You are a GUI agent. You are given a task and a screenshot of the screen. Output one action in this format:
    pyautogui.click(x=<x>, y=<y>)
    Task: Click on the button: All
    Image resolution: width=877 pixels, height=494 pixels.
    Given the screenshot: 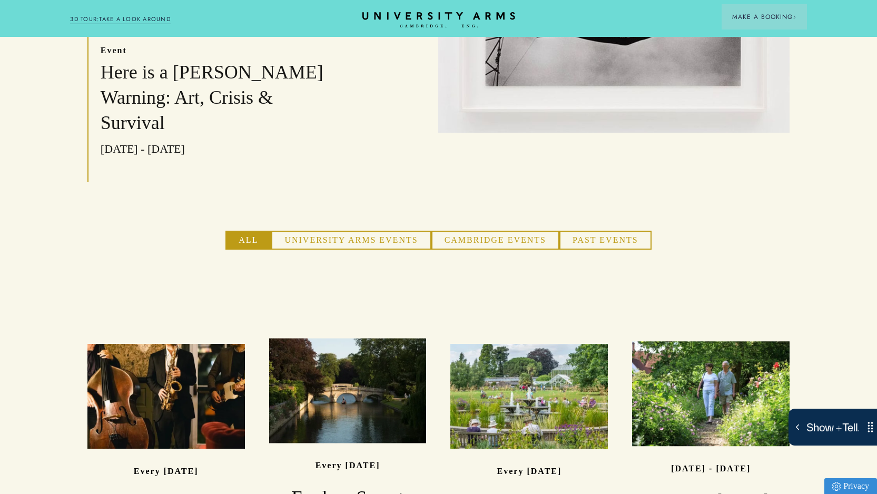 What is the action you would take?
    pyautogui.click(x=248, y=240)
    